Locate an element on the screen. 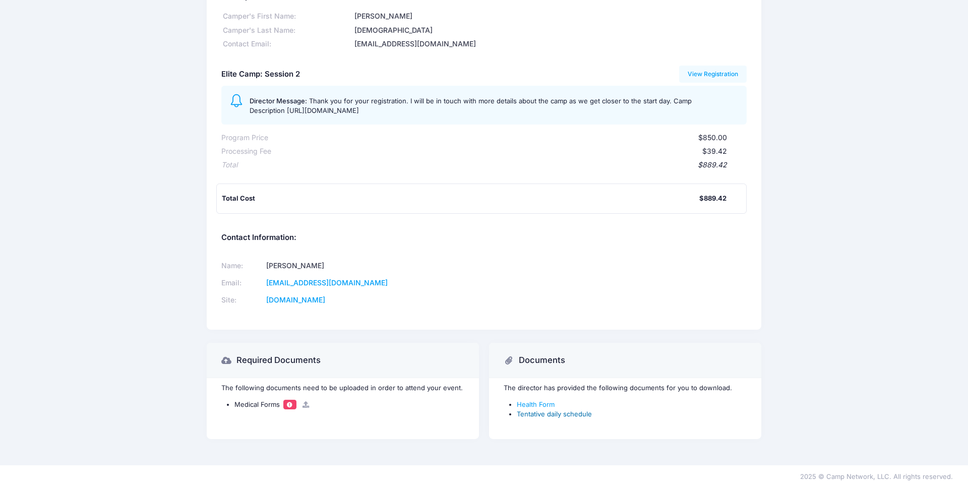 The width and height of the screenshot is (968, 488). div: Contact Email: is located at coordinates (287, 44).